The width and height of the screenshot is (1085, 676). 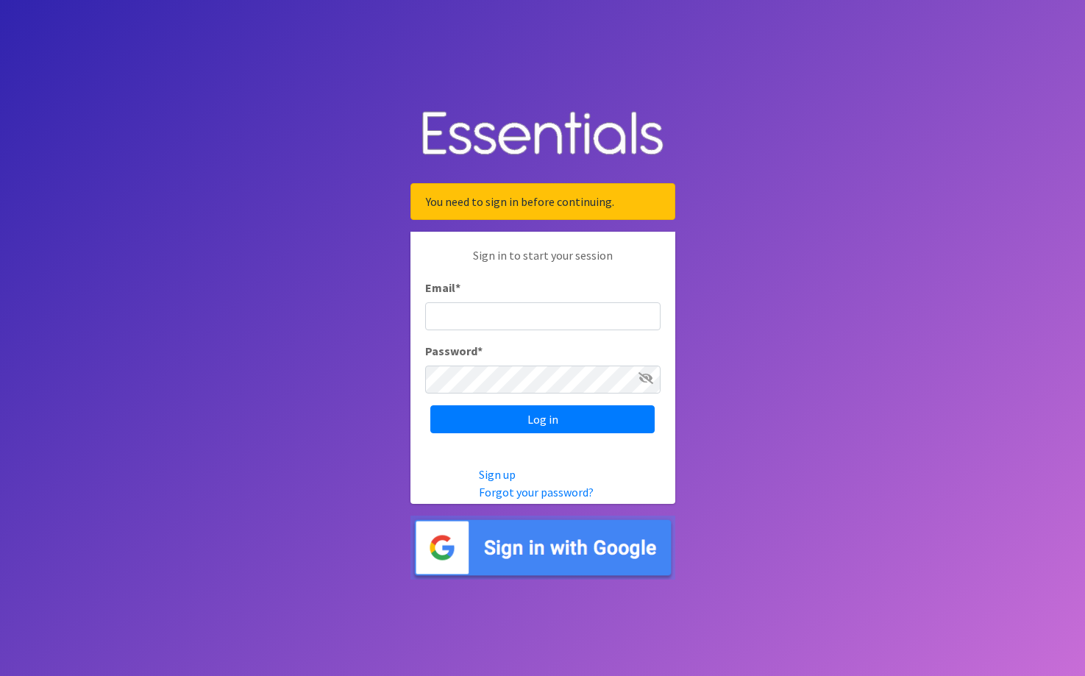 I want to click on label: Email, so click(x=443, y=288).